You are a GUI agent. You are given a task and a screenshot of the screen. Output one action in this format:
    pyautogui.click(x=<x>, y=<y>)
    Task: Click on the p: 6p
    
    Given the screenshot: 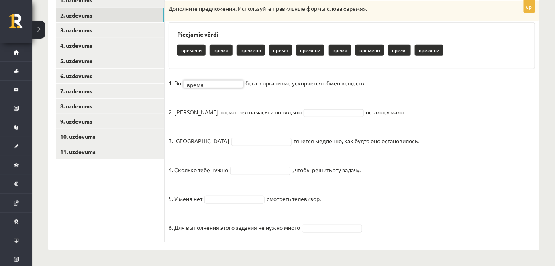 What is the action you would take?
    pyautogui.click(x=530, y=7)
    